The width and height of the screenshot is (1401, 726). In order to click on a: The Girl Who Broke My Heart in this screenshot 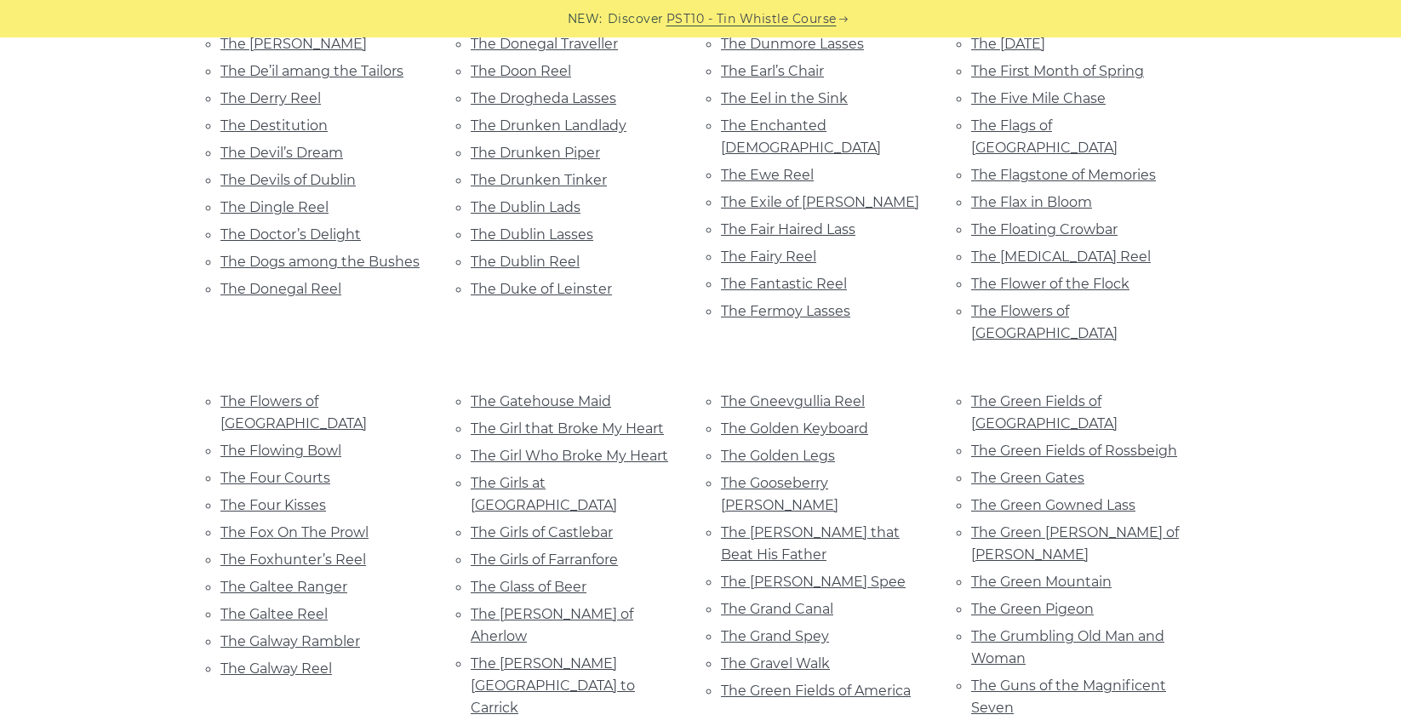, I will do `click(570, 455)`.